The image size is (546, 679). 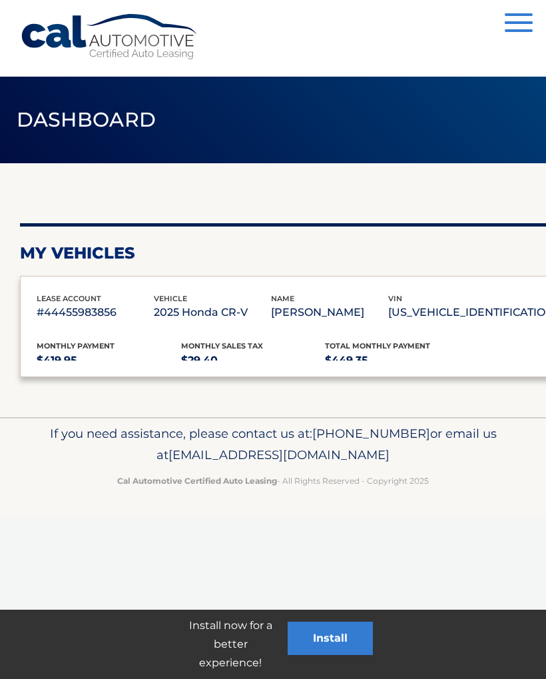 I want to click on p: 2025 Honda CR-V, so click(x=213, y=313).